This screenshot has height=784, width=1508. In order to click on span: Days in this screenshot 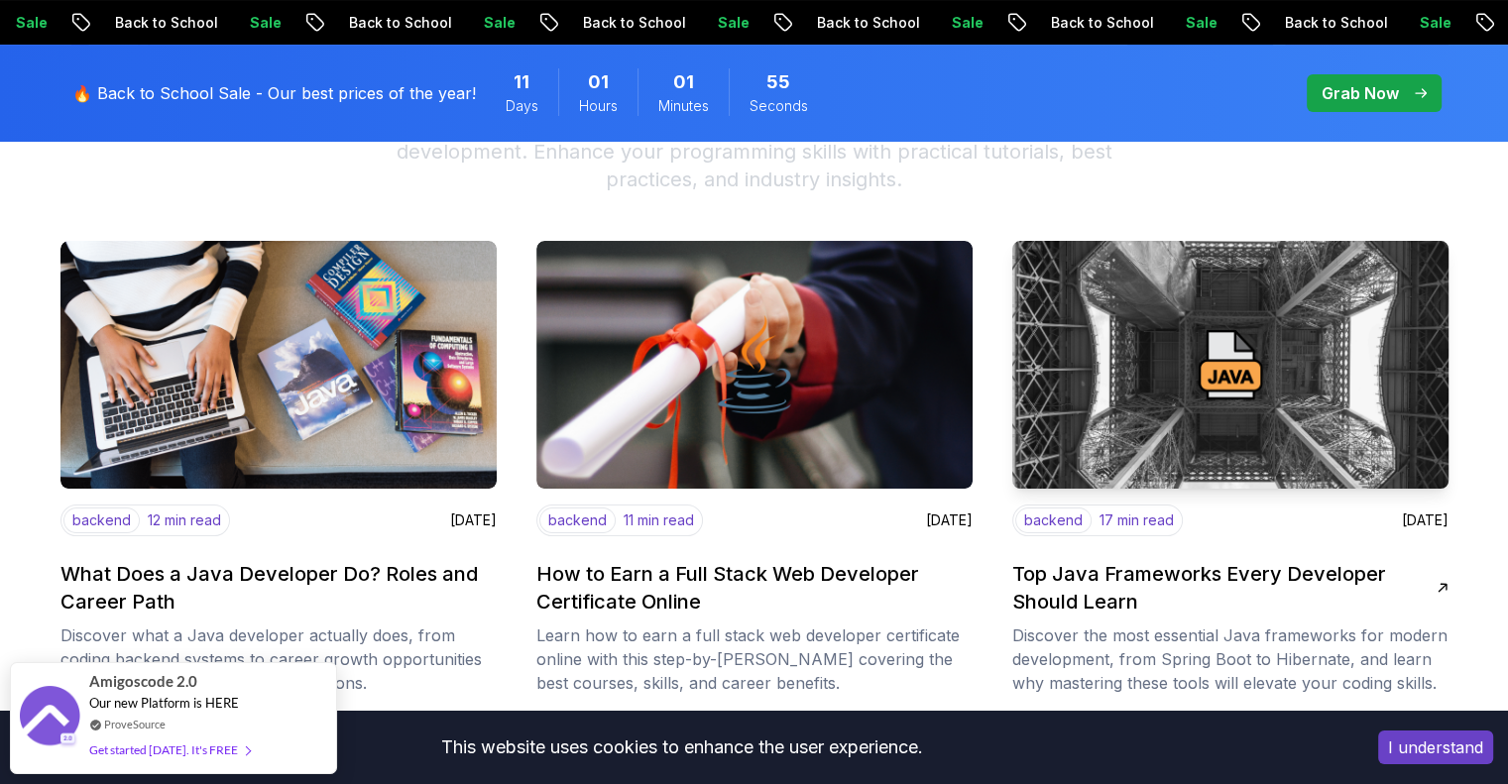, I will do `click(521, 106)`.